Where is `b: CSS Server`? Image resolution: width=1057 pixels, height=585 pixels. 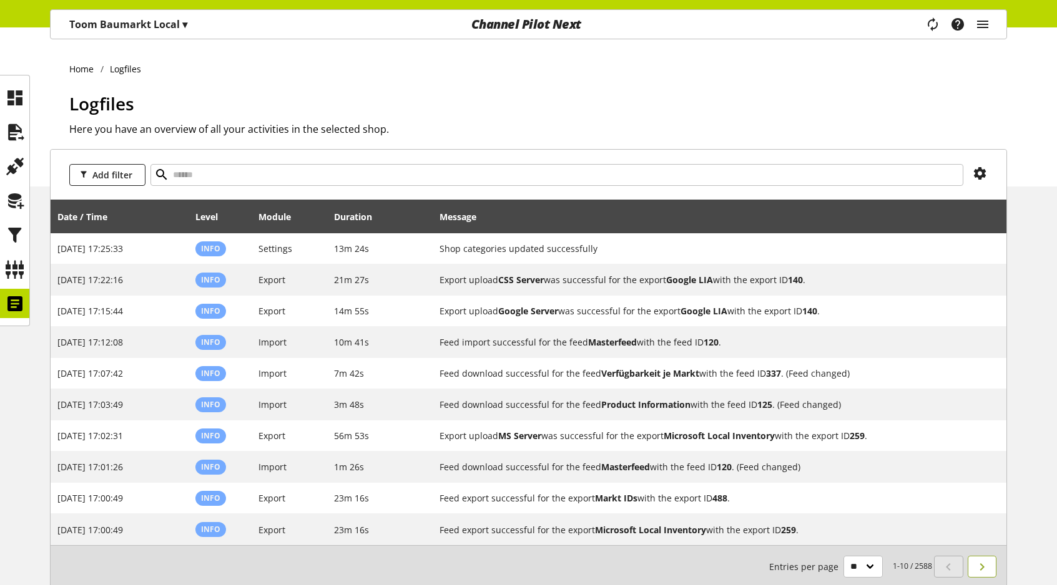 b: CSS Server is located at coordinates (521, 280).